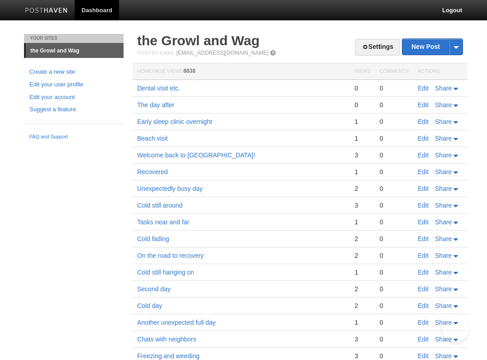  Describe the element at coordinates (153, 172) in the screenshot. I see `a: Recovered` at that location.